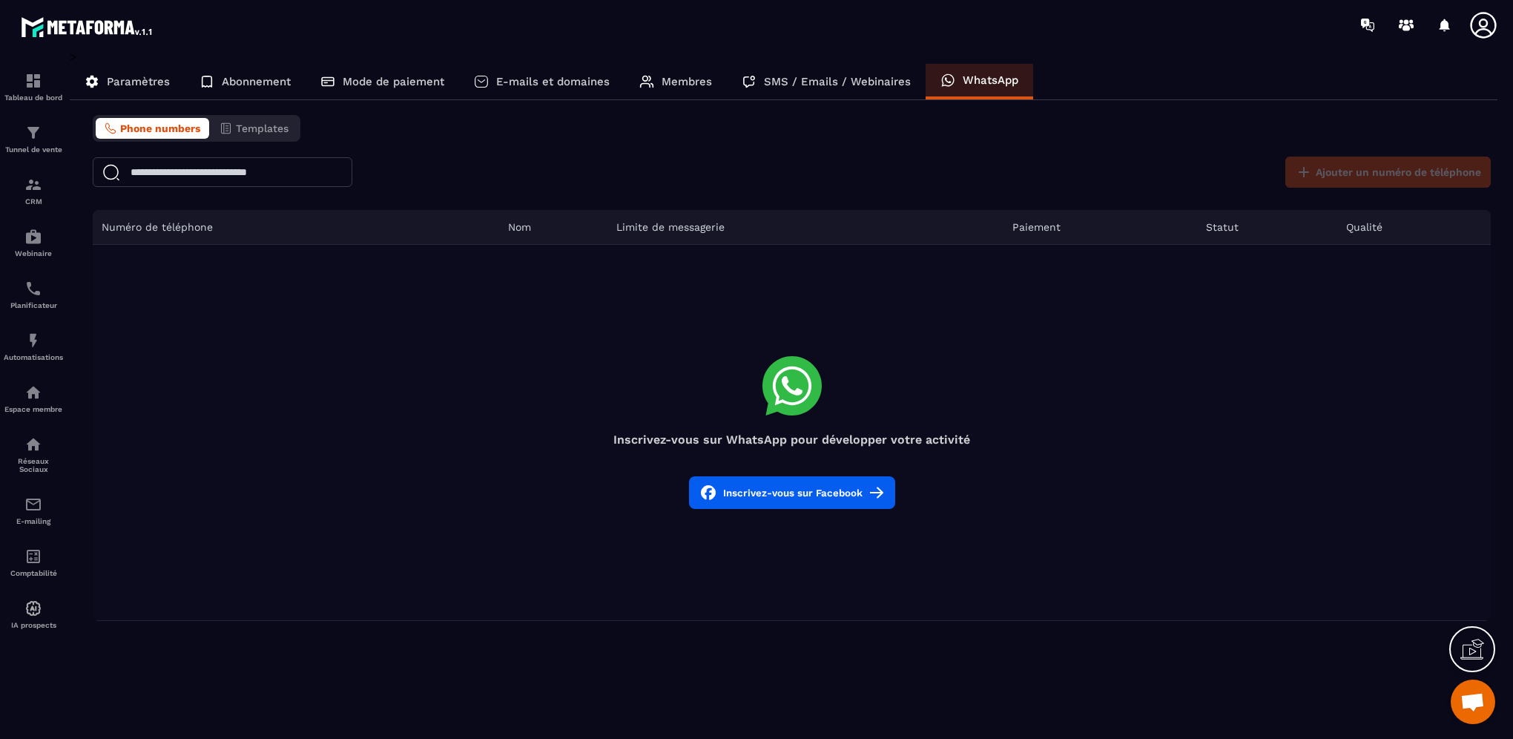  I want to click on p: Mode de paiement, so click(393, 82).